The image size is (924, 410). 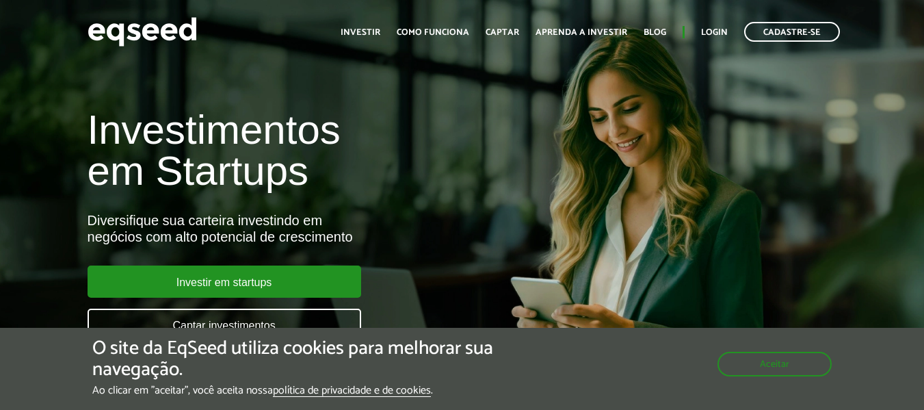 I want to click on img: EqSeed, so click(x=142, y=31).